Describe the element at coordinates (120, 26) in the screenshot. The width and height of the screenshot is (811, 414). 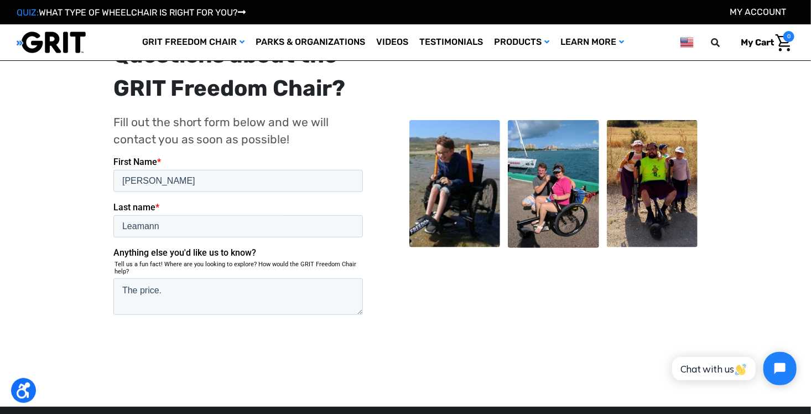
I see `button: Open chat widget` at that location.